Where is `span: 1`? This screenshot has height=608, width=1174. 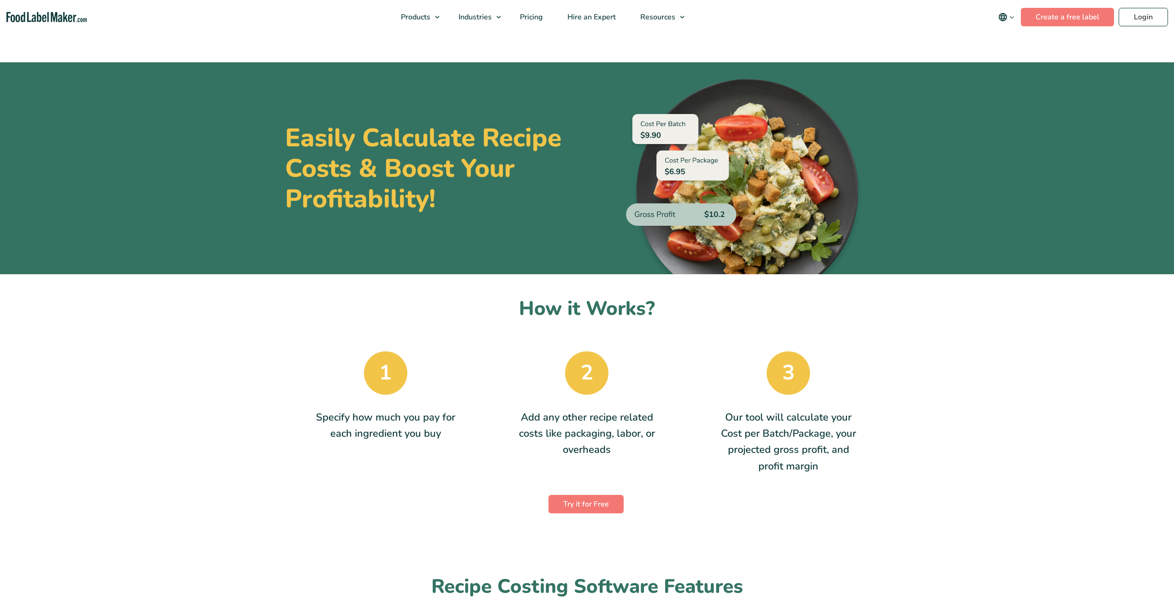 span: 1 is located at coordinates (386, 373).